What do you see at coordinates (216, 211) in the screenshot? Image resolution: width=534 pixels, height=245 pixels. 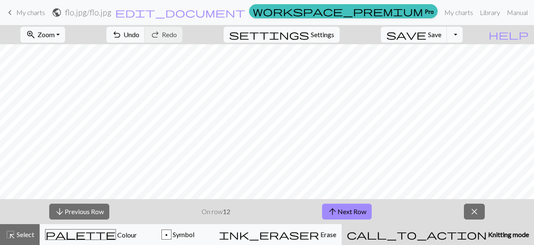 I see `p: On row` at bounding box center [216, 211].